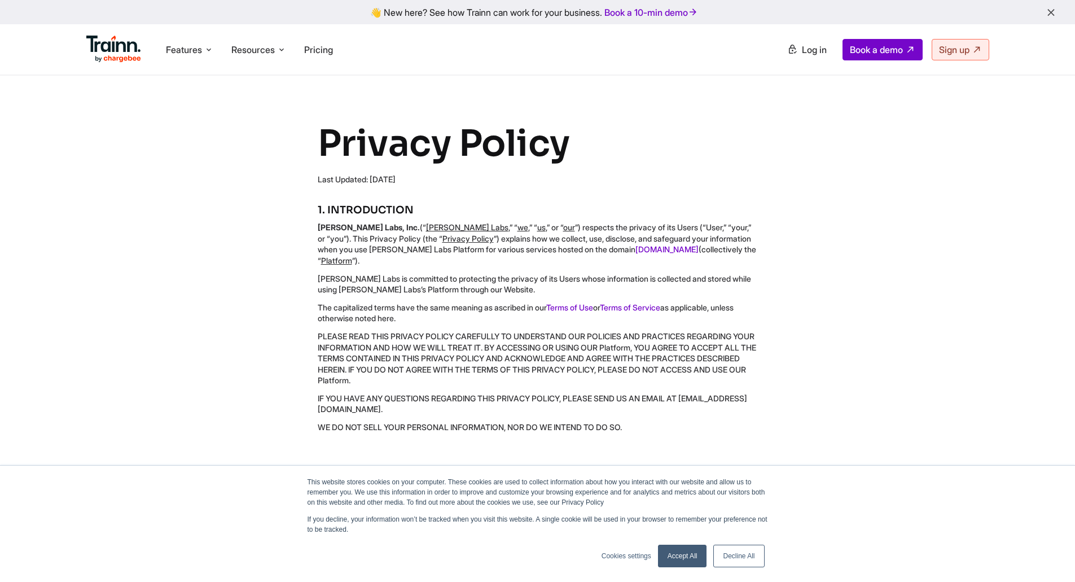  What do you see at coordinates (114, 49) in the screenshot?
I see `img: Trainn Logo` at bounding box center [114, 49].